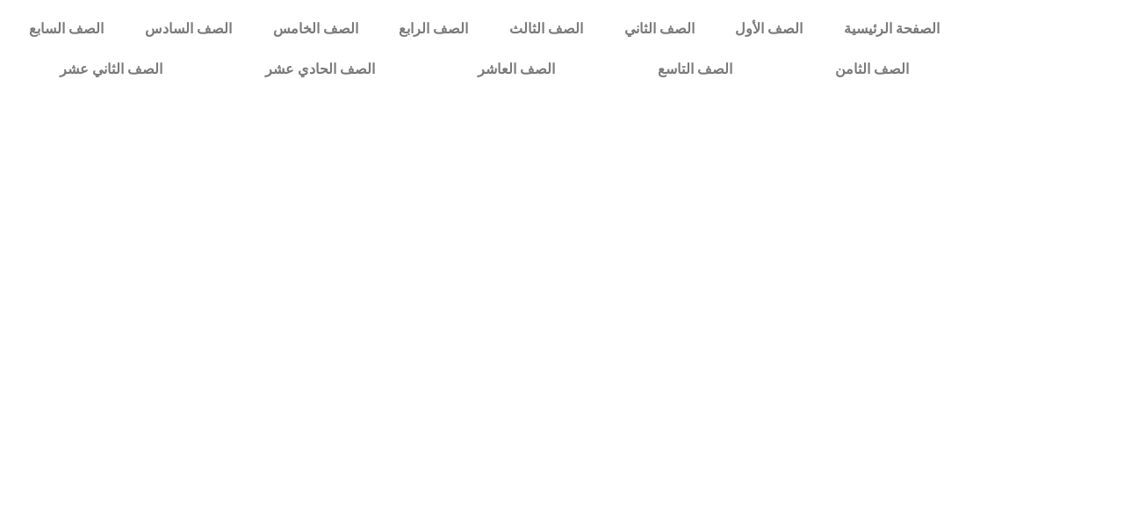 This screenshot has width=1124, height=514. I want to click on a: الصف الرابع, so click(434, 29).